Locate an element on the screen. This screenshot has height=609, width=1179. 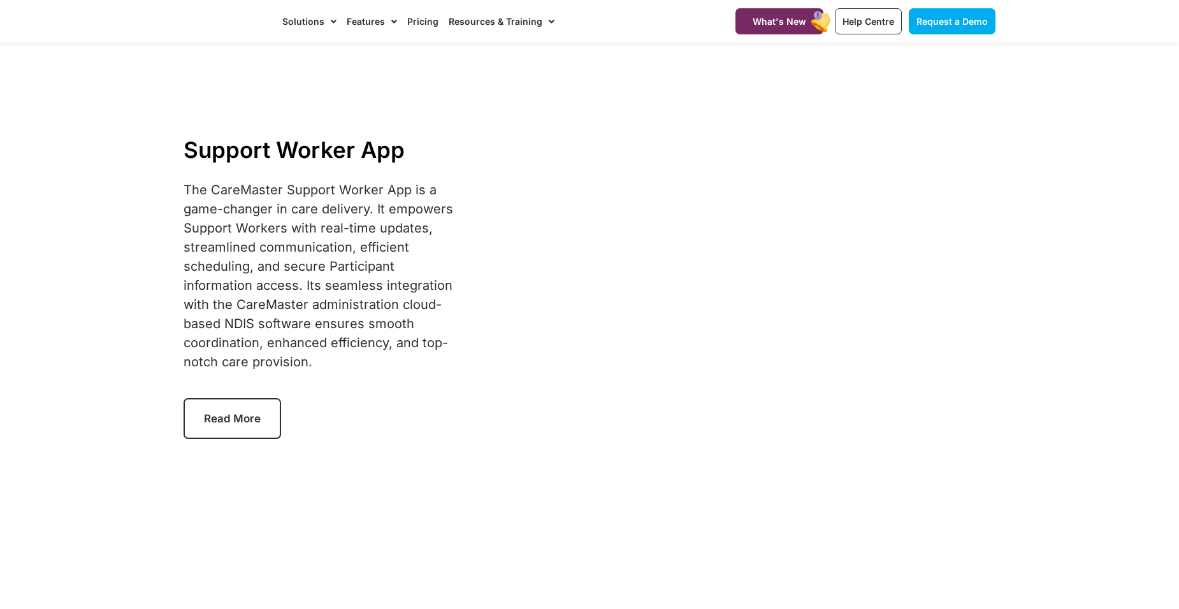
h1: Support Worker App is located at coordinates (321, 150).